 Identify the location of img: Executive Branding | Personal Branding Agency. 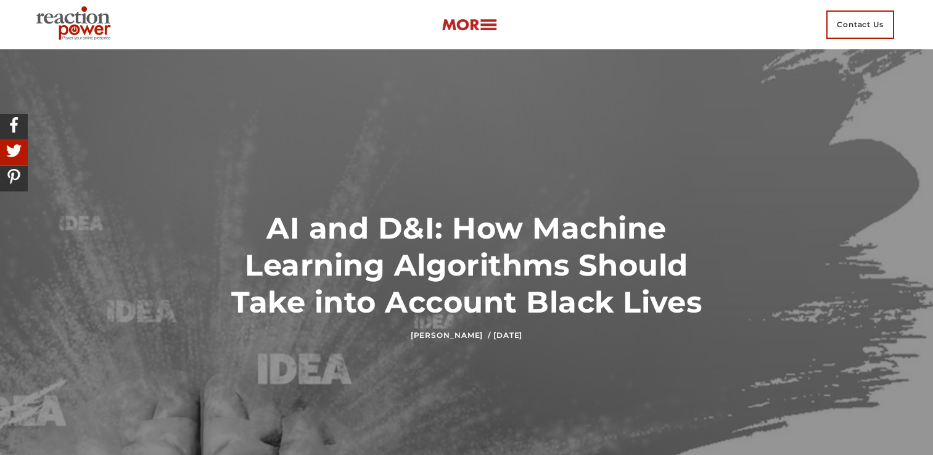
(75, 25).